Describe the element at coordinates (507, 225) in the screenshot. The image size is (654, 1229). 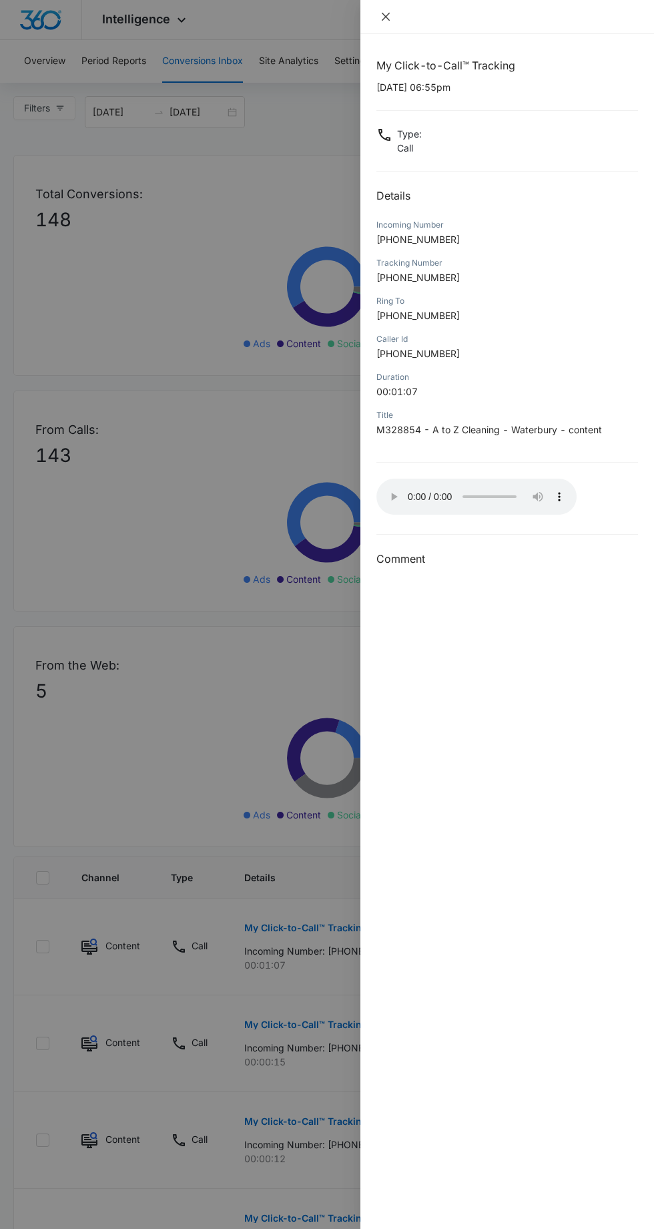
I see `div: Incoming Number` at that location.